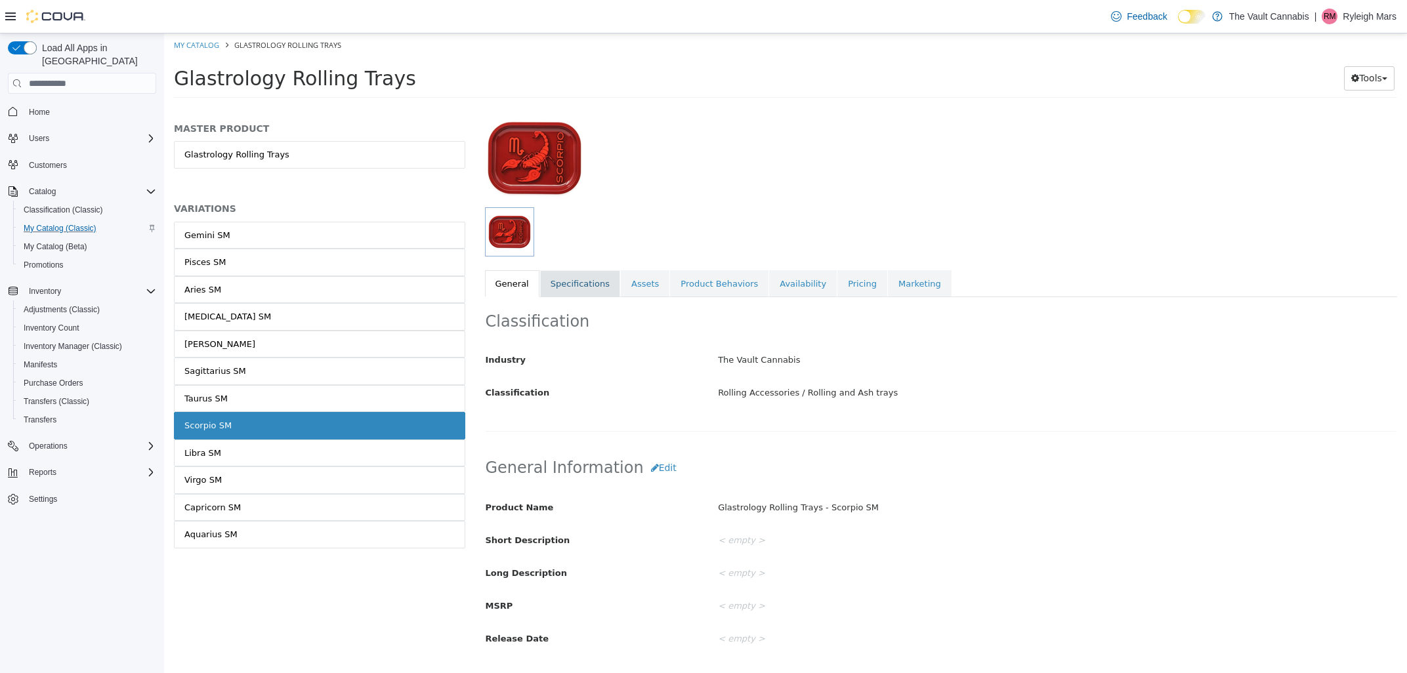  What do you see at coordinates (43, 202) in the screenshot?
I see `div: Gemini SM` at bounding box center [43, 202].